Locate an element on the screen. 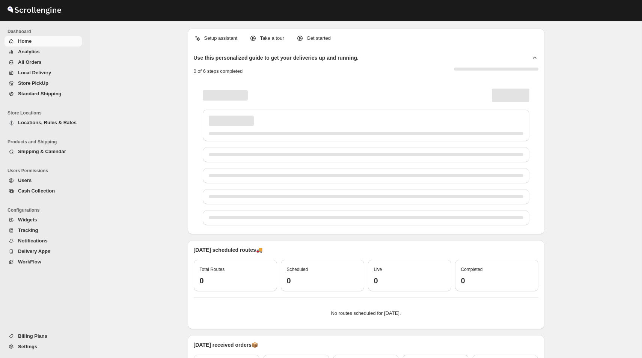  p: Get started is located at coordinates (319, 38).